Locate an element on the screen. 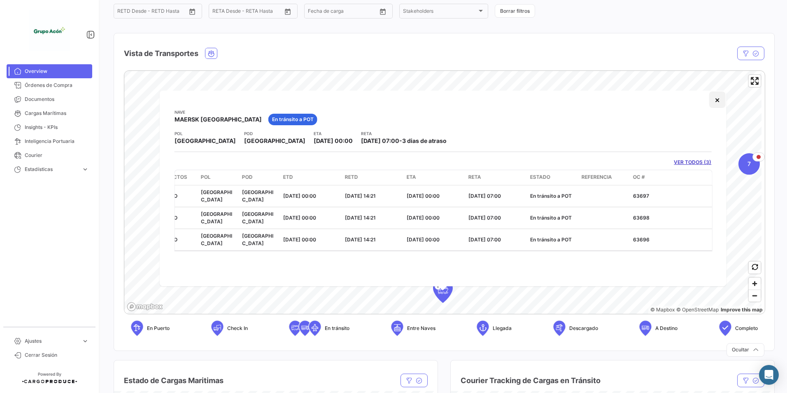 Image resolution: width=787 pixels, height=393 pixels. datatable-header-cell: ETD is located at coordinates (311, 177).